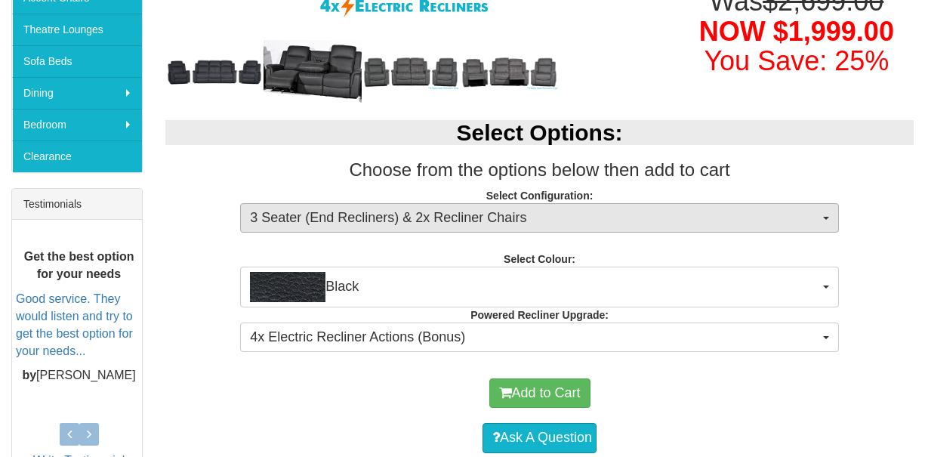  Describe the element at coordinates (539, 259) in the screenshot. I see `strong: Select Colour:` at that location.